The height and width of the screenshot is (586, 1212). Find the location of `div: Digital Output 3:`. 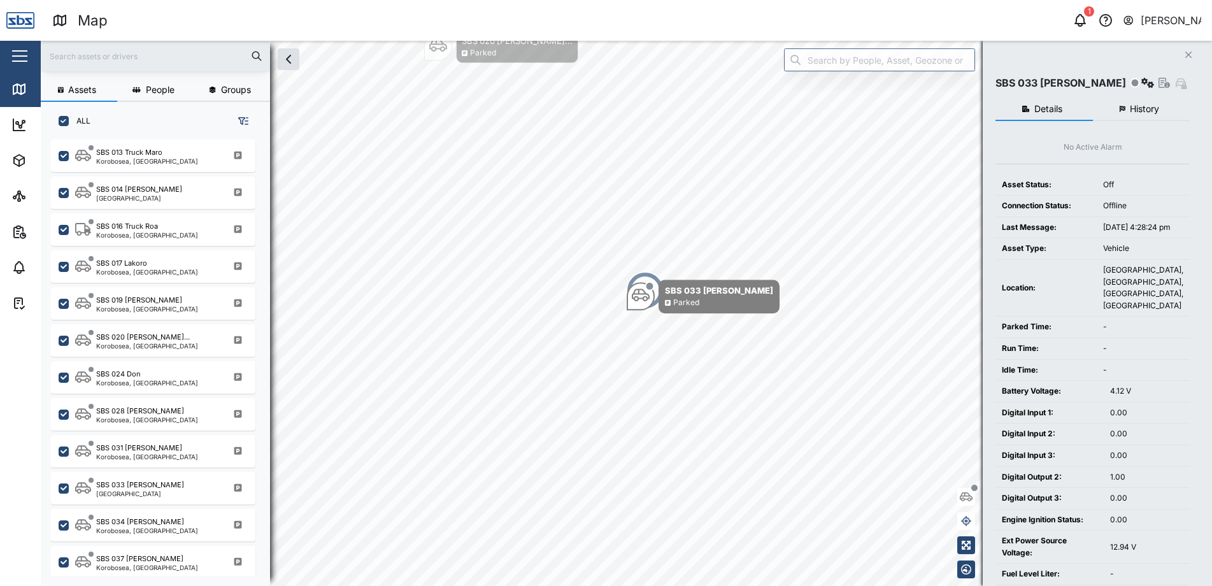

div: Digital Output 3: is located at coordinates (1050, 498).